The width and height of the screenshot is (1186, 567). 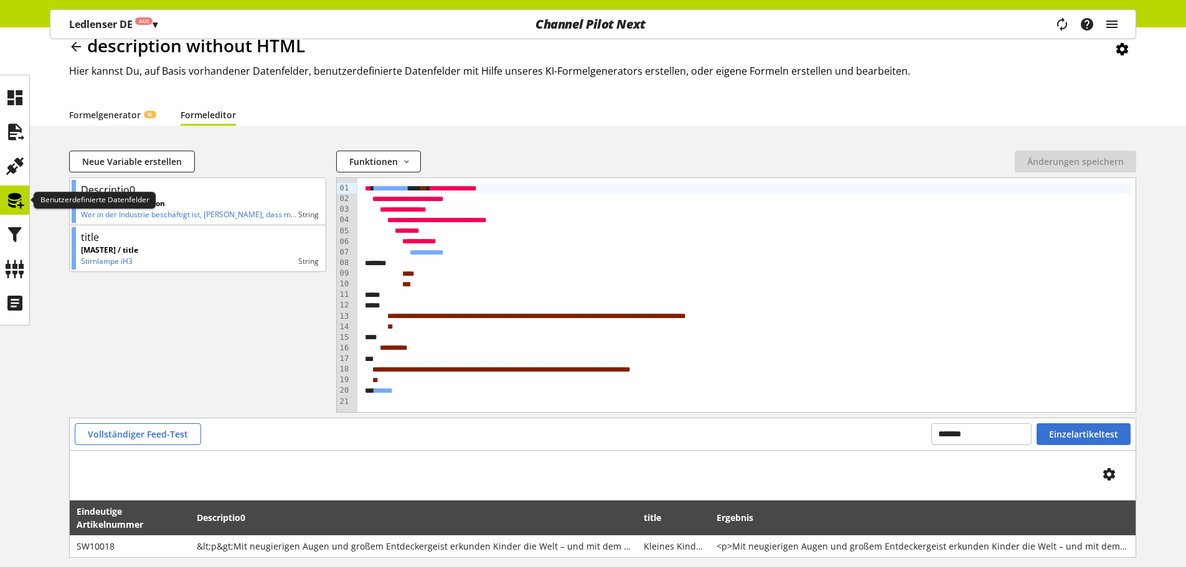 I want to click on div: 18, so click(x=344, y=369).